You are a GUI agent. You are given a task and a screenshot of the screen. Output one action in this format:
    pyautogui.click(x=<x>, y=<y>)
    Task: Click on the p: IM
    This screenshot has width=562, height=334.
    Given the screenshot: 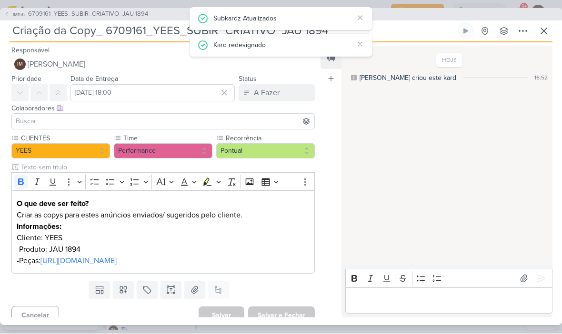 What is the action you would take?
    pyautogui.click(x=20, y=65)
    